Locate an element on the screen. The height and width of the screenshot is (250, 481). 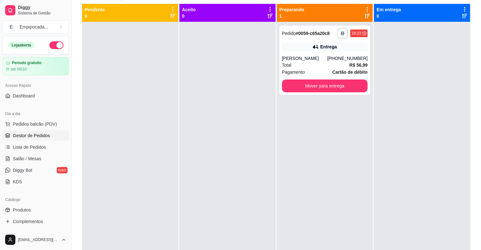
div: Catálogo is located at coordinates (36, 200).